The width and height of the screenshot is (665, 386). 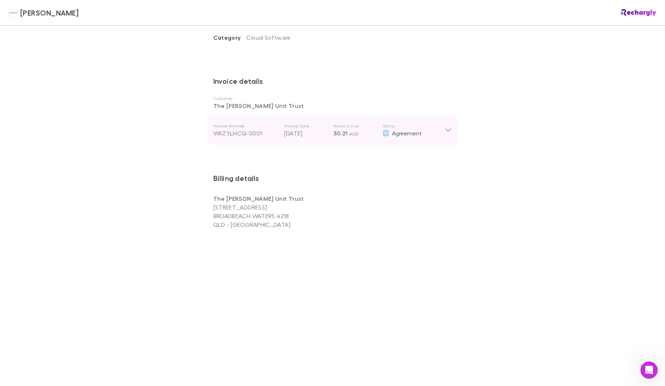 I want to click on h3: Invoice details, so click(x=333, y=82).